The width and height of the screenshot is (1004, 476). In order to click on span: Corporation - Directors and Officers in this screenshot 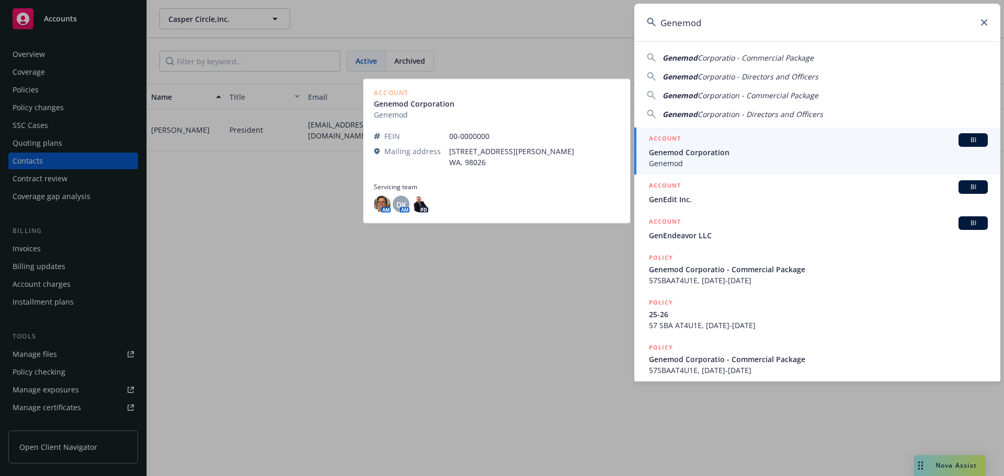, I will do `click(760, 114)`.